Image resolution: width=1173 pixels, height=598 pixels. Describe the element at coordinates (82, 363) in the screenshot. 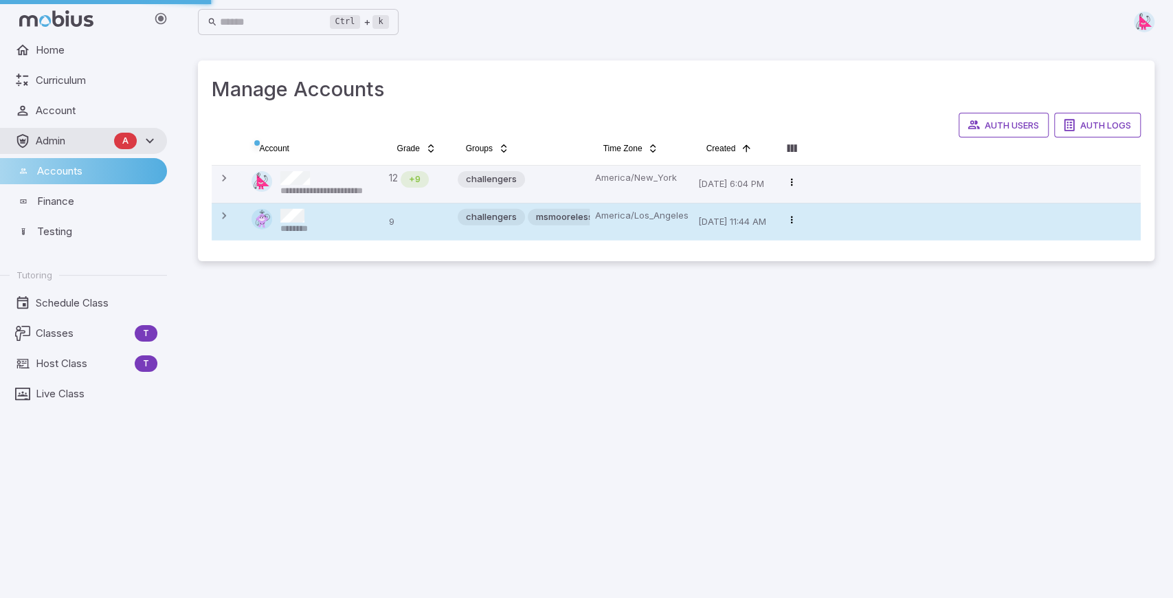

I see `span: Host Class` at that location.